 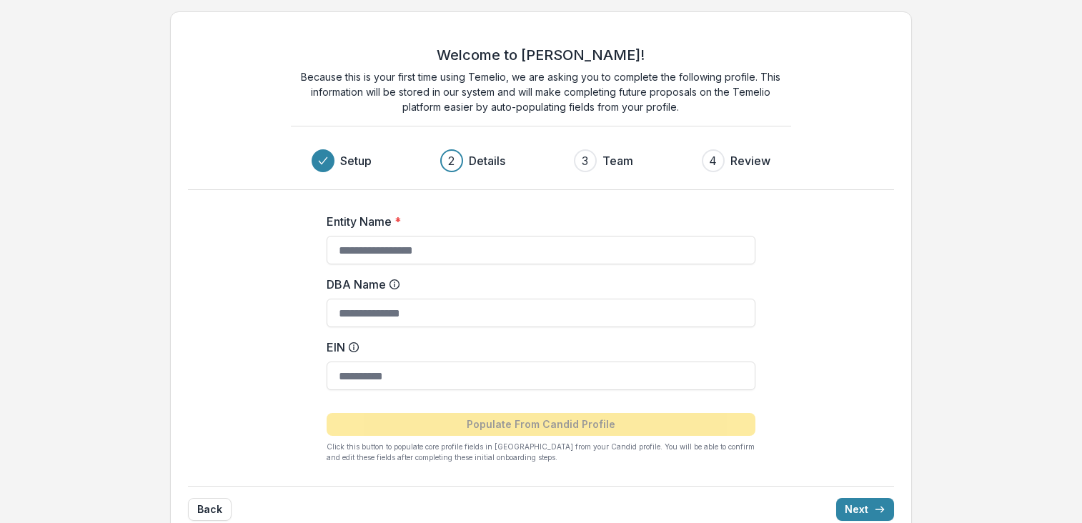 I want to click on h3: Review, so click(x=751, y=161).